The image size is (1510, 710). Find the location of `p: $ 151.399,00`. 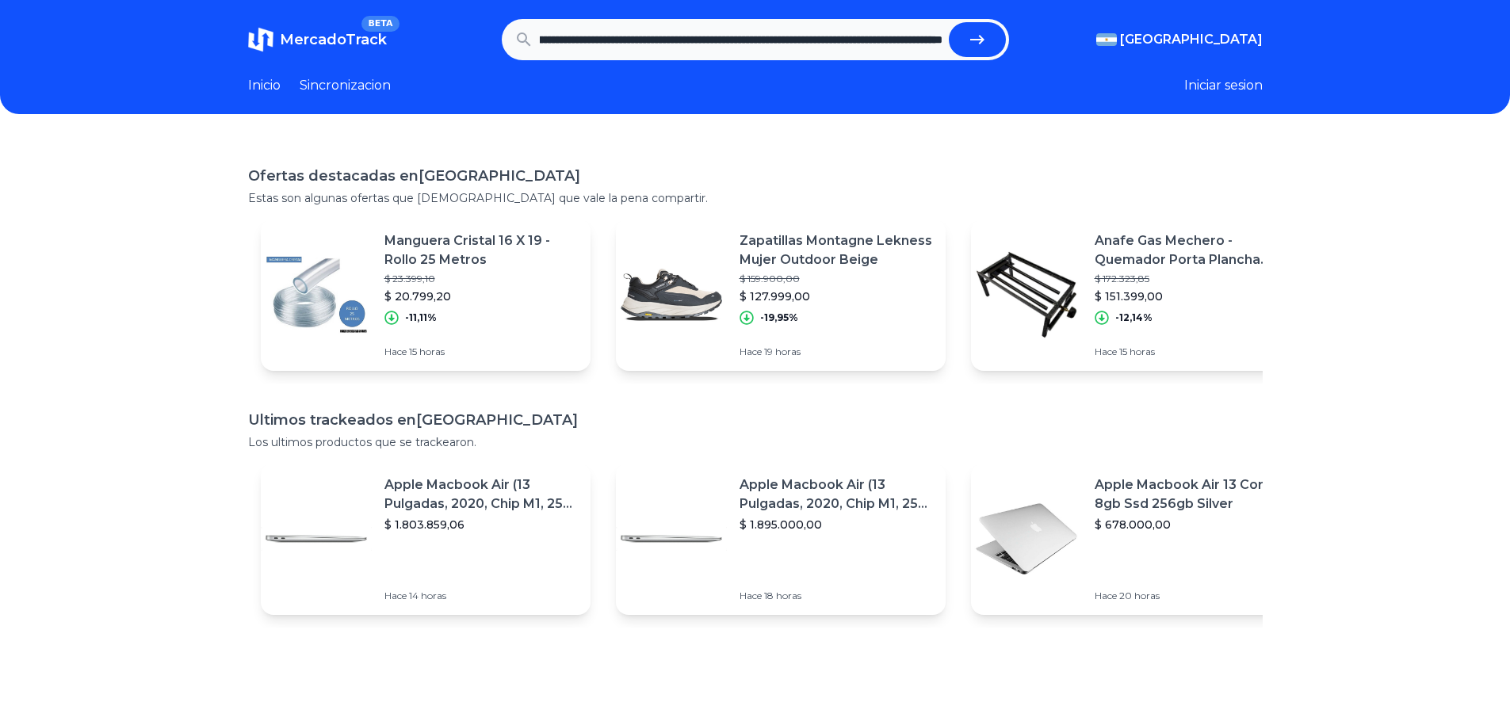

p: $ 151.399,00 is located at coordinates (1192, 297).